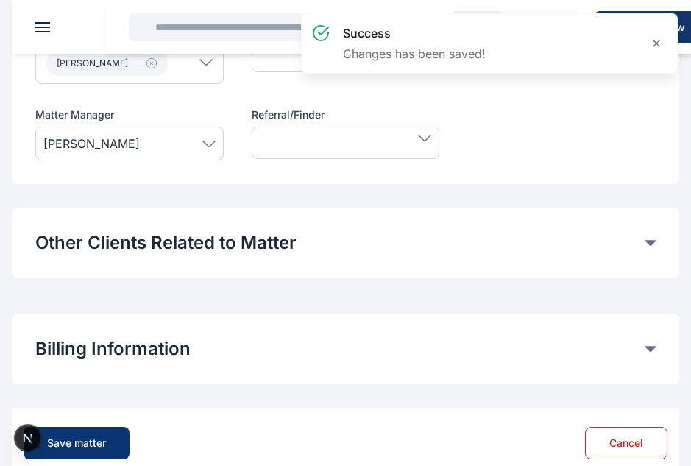  Describe the element at coordinates (74, 115) in the screenshot. I see `span: Matter Manager` at that location.